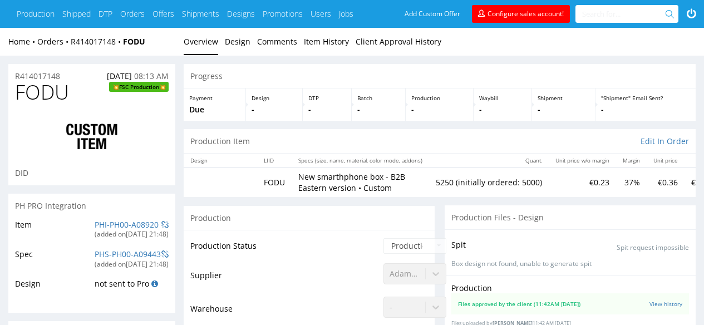 The image size is (704, 325). What do you see at coordinates (22, 172) in the screenshot?
I see `span: DID` at bounding box center [22, 172].